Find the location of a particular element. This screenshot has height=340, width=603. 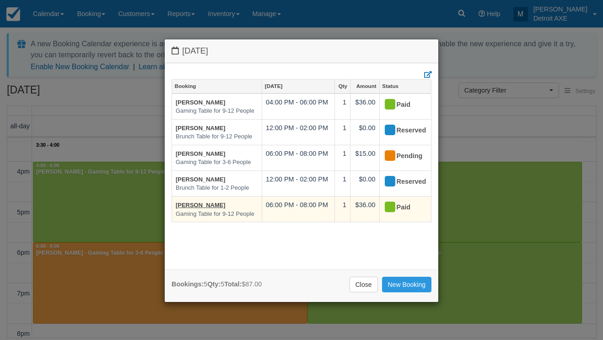

a: Amount is located at coordinates (365, 86).